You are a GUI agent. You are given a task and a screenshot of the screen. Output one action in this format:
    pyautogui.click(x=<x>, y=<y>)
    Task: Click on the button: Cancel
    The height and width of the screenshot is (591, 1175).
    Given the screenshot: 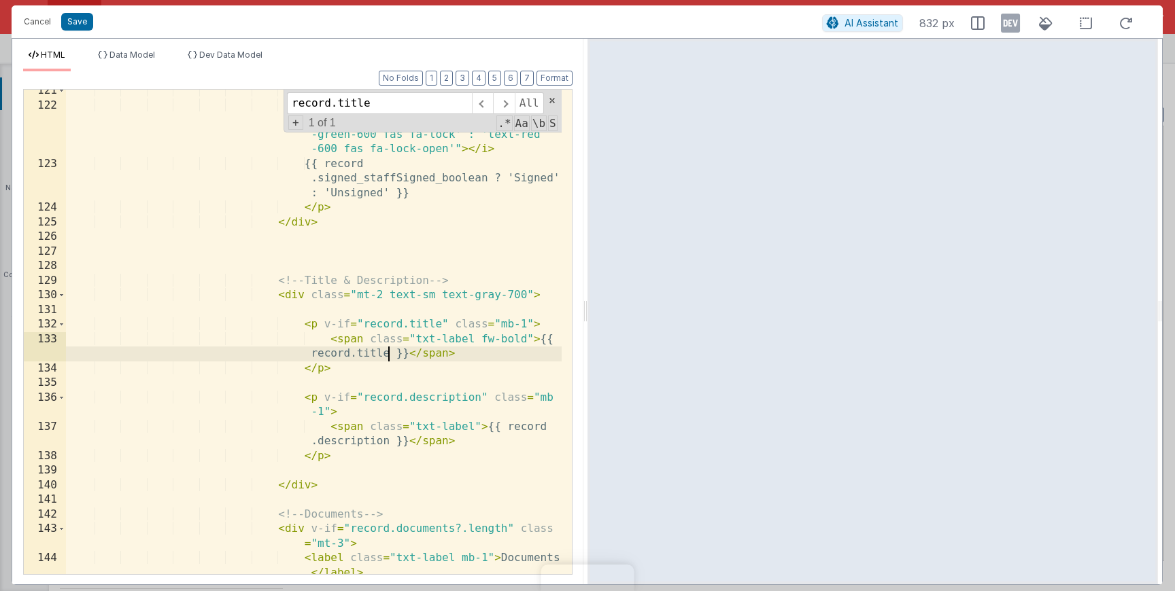 What is the action you would take?
    pyautogui.click(x=37, y=22)
    